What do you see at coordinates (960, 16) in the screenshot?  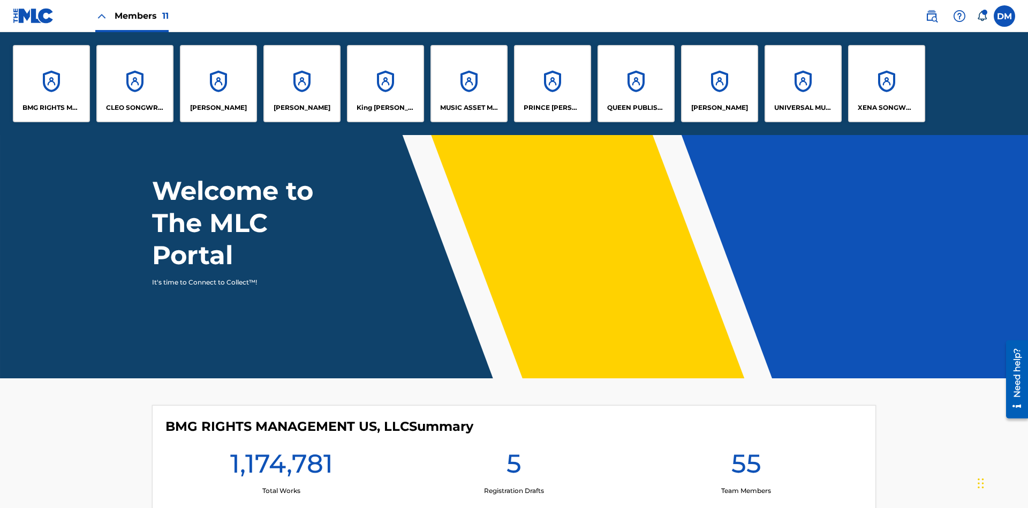 I see `img: help` at bounding box center [960, 16].